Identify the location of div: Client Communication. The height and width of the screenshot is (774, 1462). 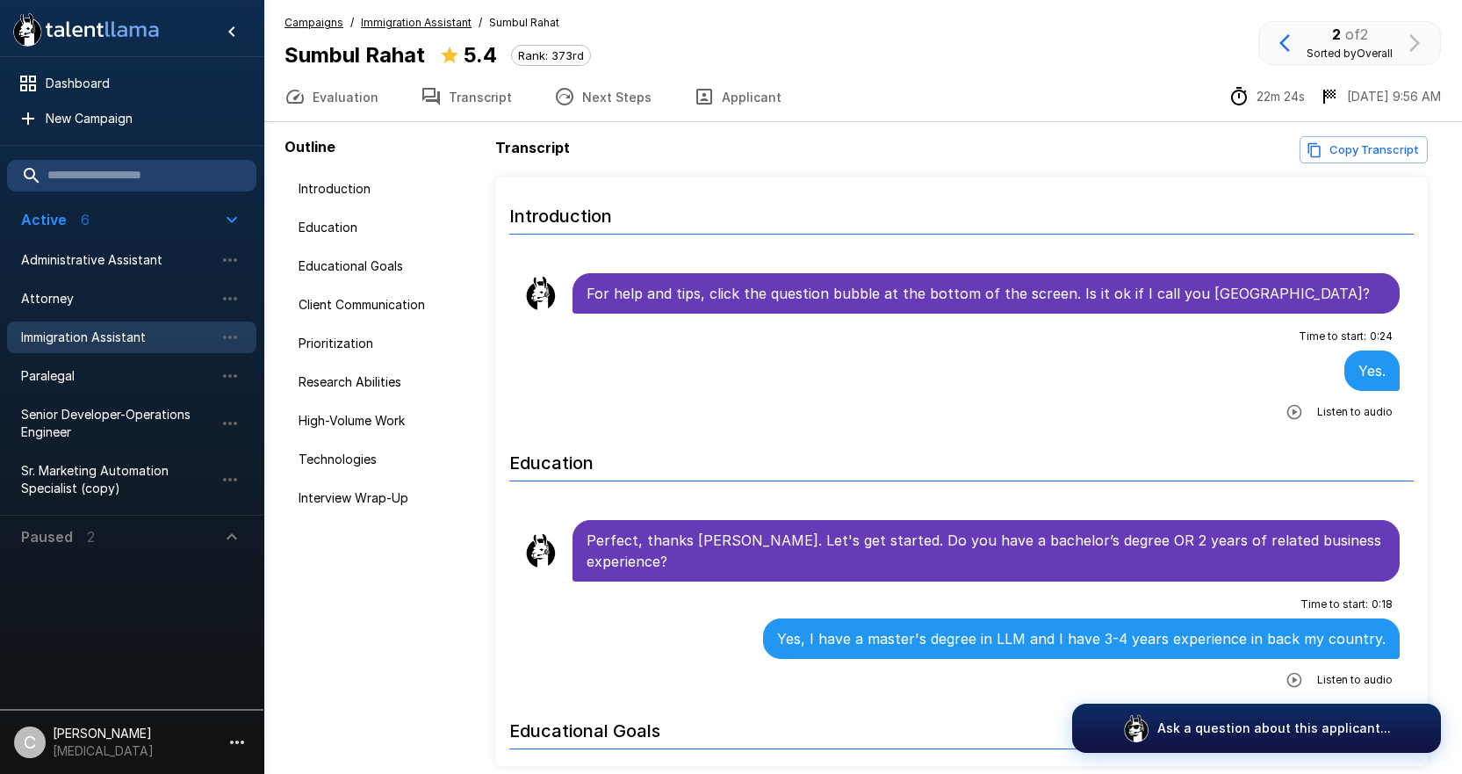
(386, 305).